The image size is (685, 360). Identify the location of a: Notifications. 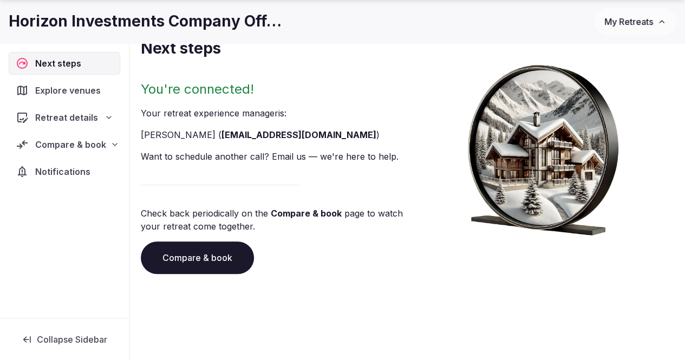
(64, 172).